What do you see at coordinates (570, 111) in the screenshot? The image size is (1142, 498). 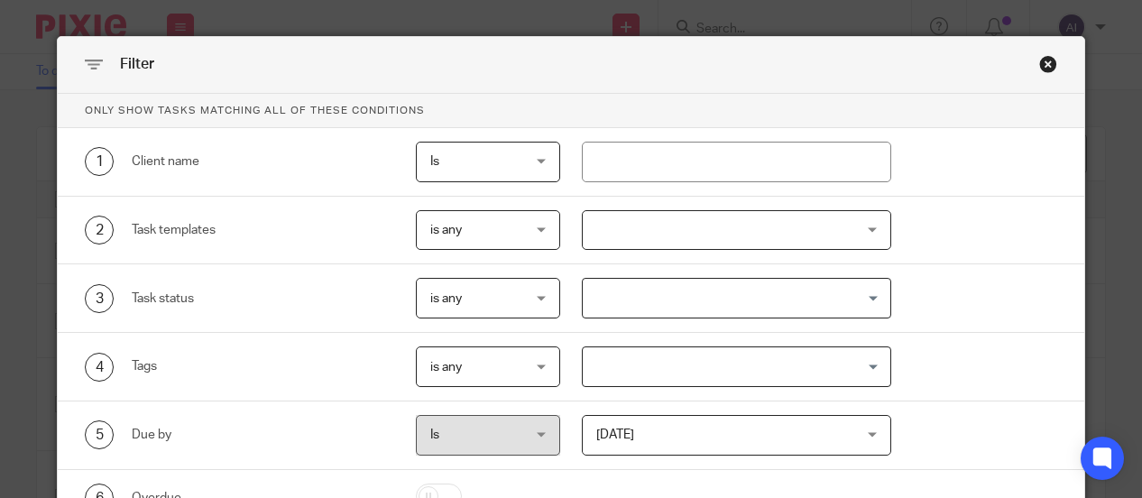 I see `p: Only show tasks matching all of these conditions` at bounding box center [570, 111].